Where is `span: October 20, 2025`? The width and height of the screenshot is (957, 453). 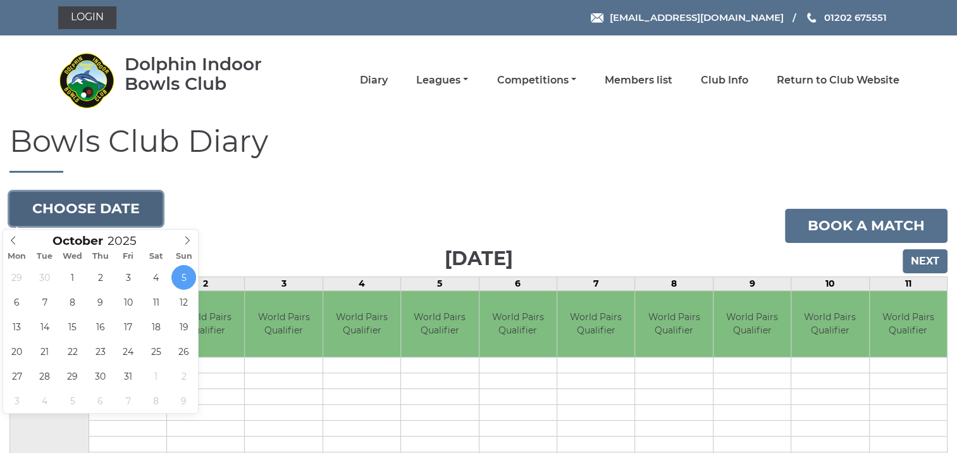
span: October 20, 2025 is located at coordinates (16, 351).